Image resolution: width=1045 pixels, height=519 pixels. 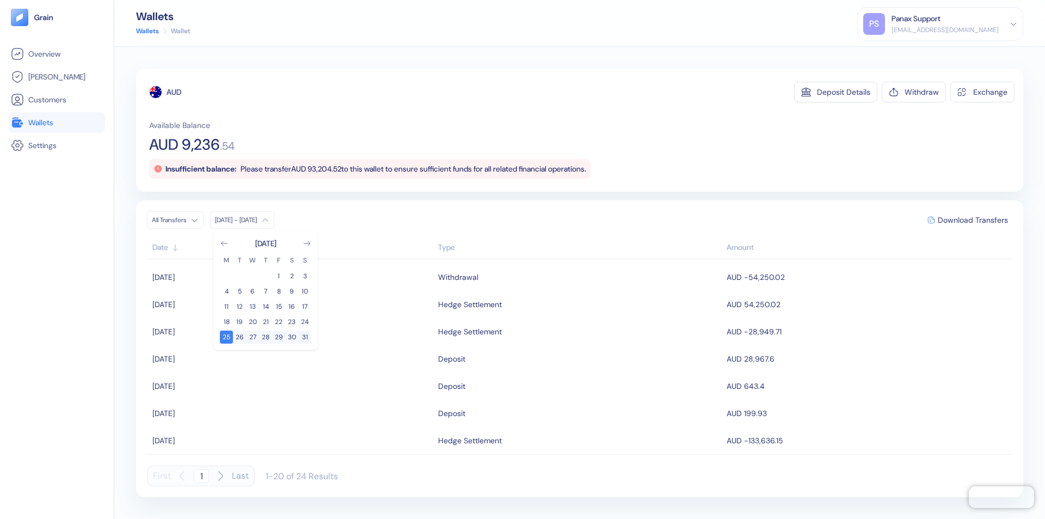 I want to click on button: 7, so click(x=266, y=291).